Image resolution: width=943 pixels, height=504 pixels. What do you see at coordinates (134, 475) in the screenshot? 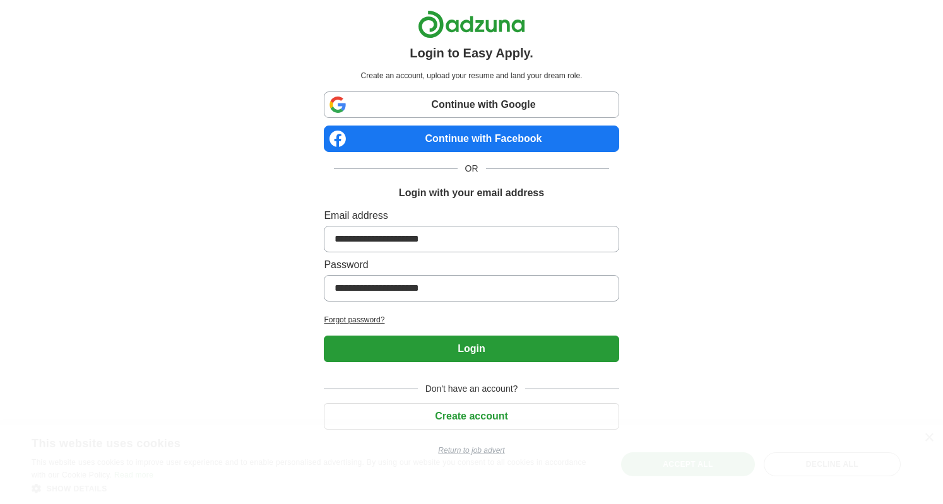
I see `a: Read more, opens a new window` at bounding box center [134, 475].